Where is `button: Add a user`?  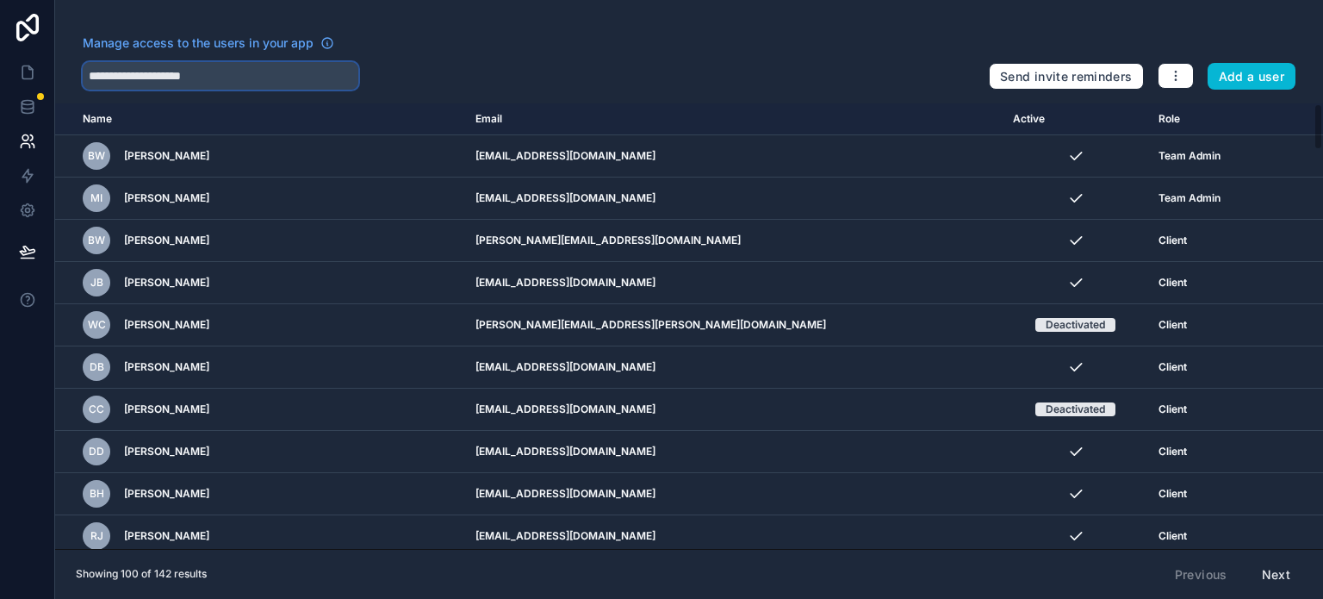
button: Add a user is located at coordinates (1252, 77).